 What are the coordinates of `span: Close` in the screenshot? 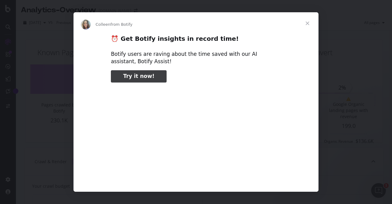 It's located at (308, 23).